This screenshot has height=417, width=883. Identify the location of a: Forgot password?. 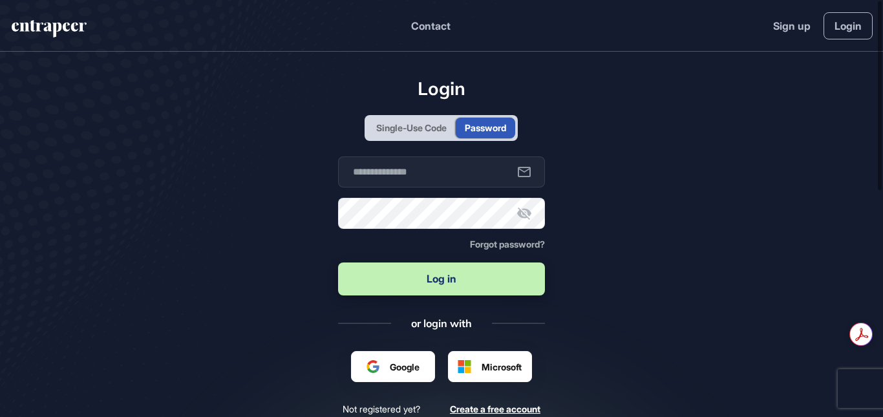
(507, 244).